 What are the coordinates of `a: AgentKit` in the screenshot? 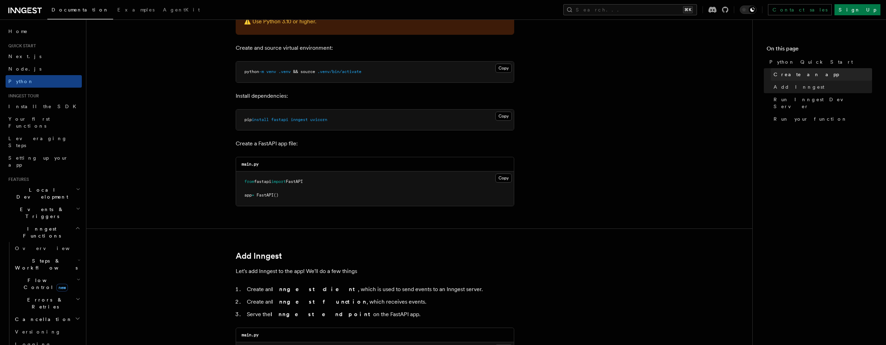 It's located at (181, 10).